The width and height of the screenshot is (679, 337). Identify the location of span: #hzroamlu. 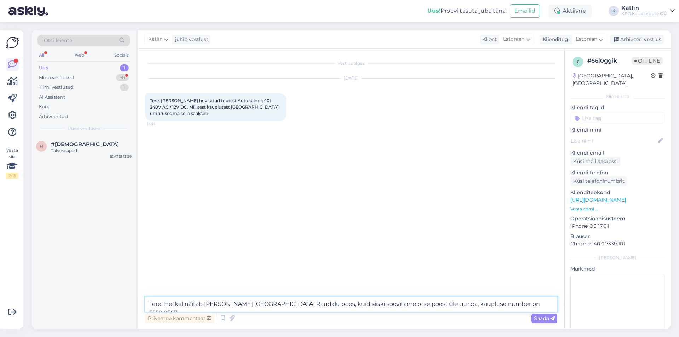
(85, 144).